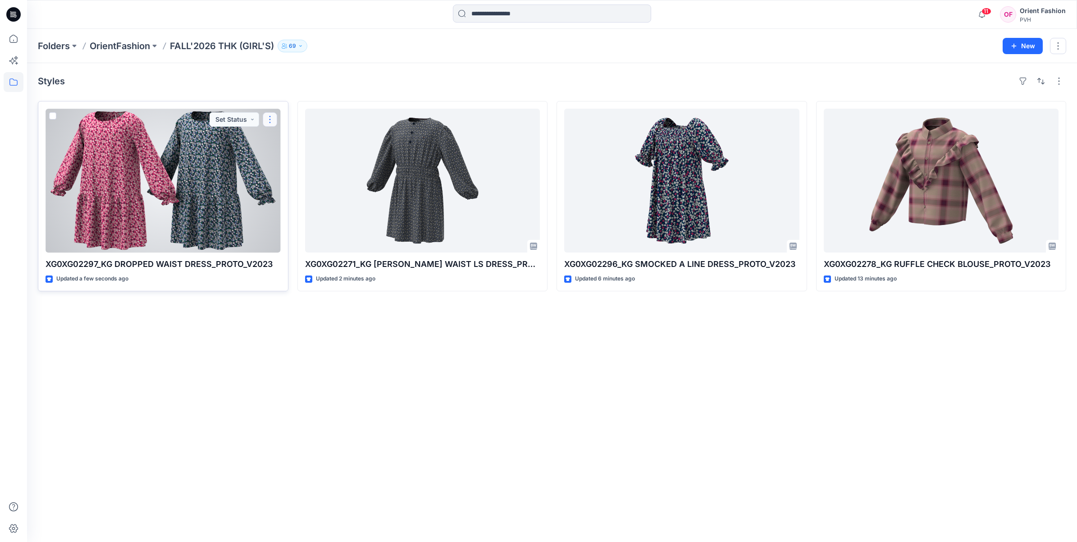 The image size is (1077, 542). Describe the element at coordinates (941, 180) in the screenshot. I see `a: XG0XG02278_KG RUFFLE CHECK BLOUSE_PROTO_V2023` at that location.